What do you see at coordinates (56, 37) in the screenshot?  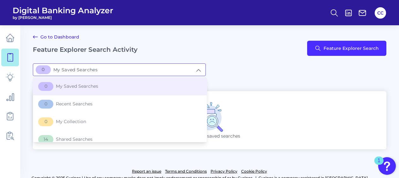 I see `a: Go to Dashboard` at bounding box center [56, 37].